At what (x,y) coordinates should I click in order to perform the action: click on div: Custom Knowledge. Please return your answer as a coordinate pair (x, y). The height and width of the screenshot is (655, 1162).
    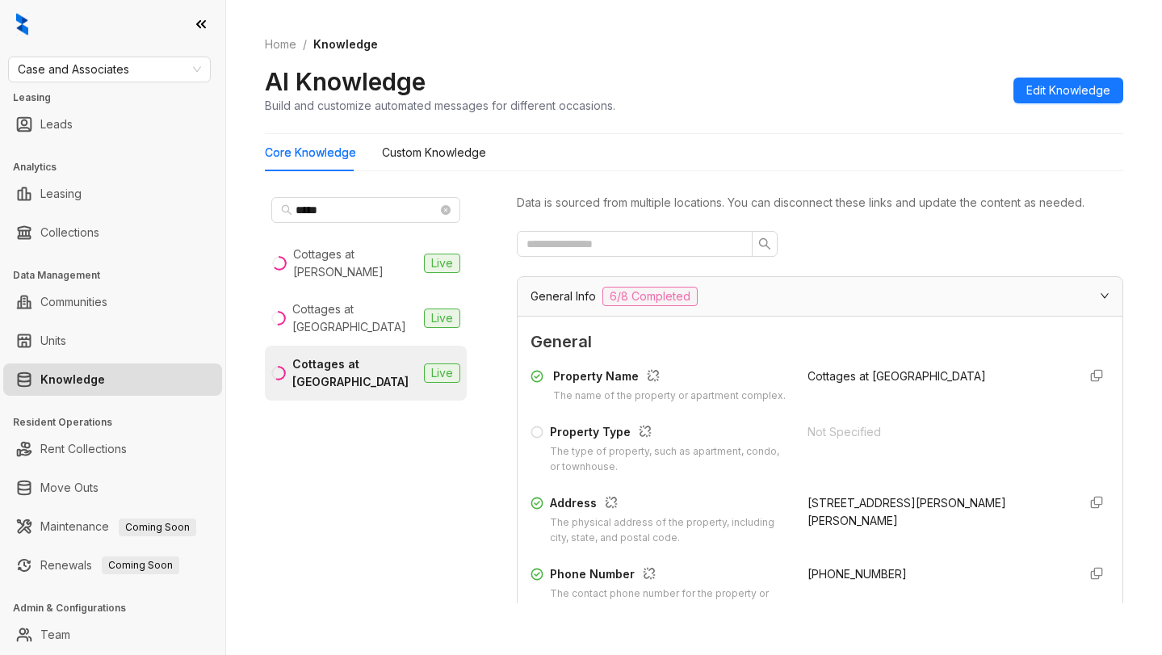
    Looking at the image, I should click on (433, 153).